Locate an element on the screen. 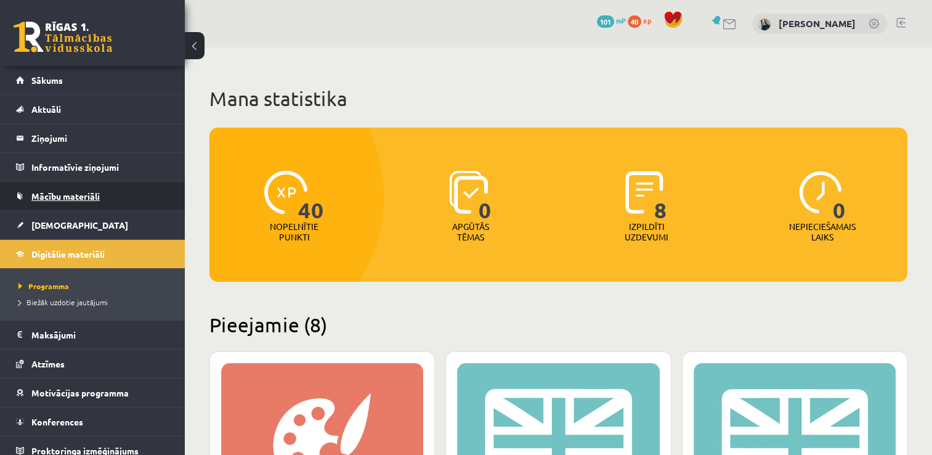 The height and width of the screenshot is (455, 932). img: icon-completed-tasks-ad58ae20a441b2904462921112bc710f1caf180af7a3daa7317a5a94f2d26646.svg is located at coordinates (644, 192).